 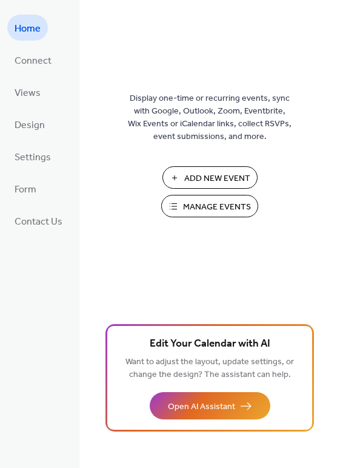 What do you see at coordinates (210, 177) in the screenshot?
I see `button: Add New Event` at bounding box center [210, 177].